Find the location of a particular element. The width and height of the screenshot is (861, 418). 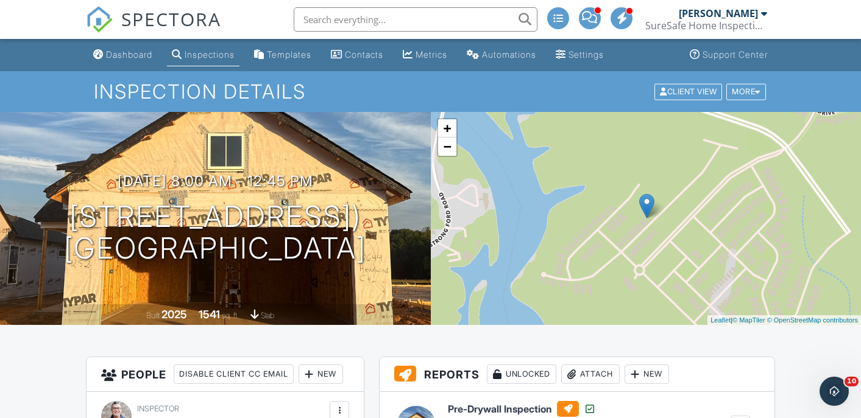

div: Metrics is located at coordinates (431, 54).